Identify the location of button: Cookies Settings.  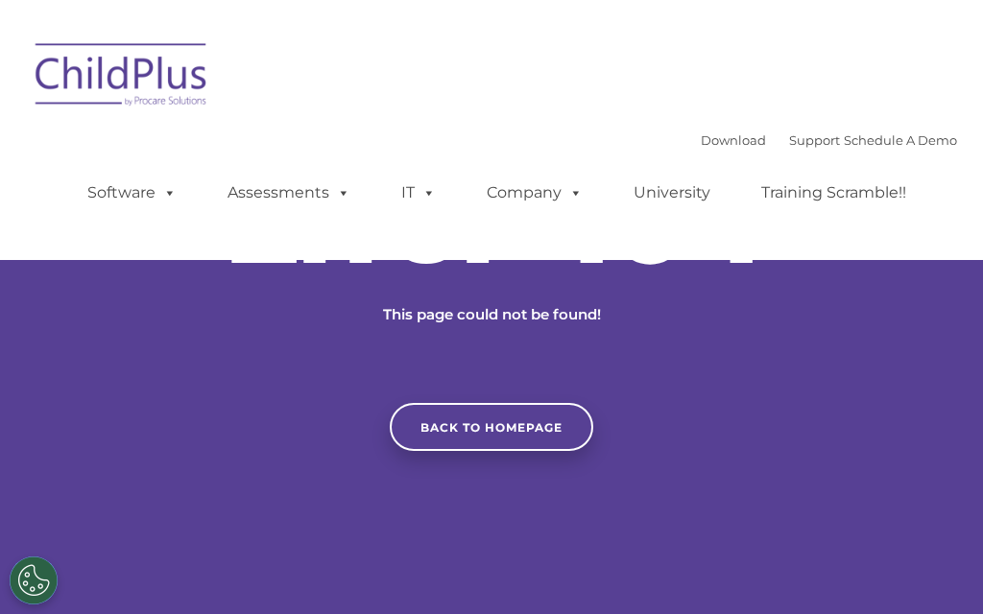
(34, 581).